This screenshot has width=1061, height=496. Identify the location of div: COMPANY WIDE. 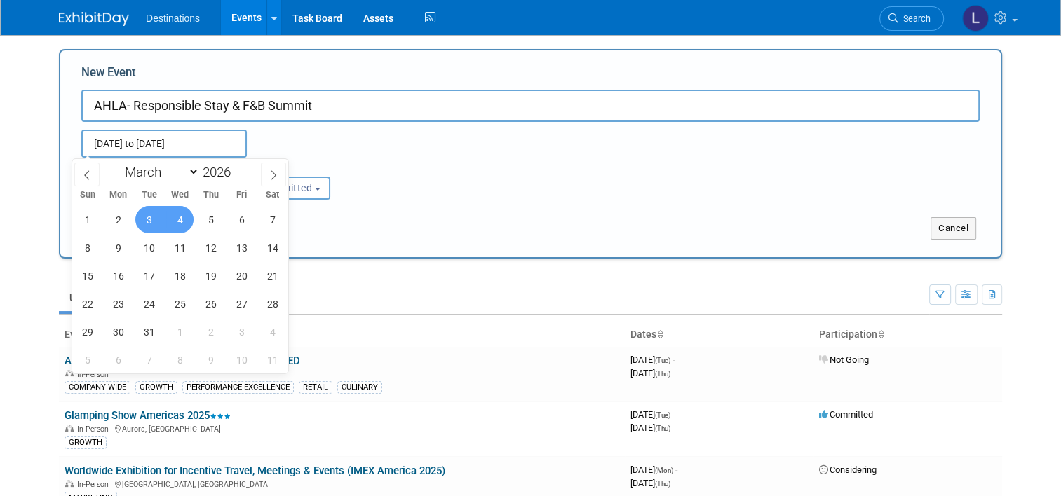
(97, 388).